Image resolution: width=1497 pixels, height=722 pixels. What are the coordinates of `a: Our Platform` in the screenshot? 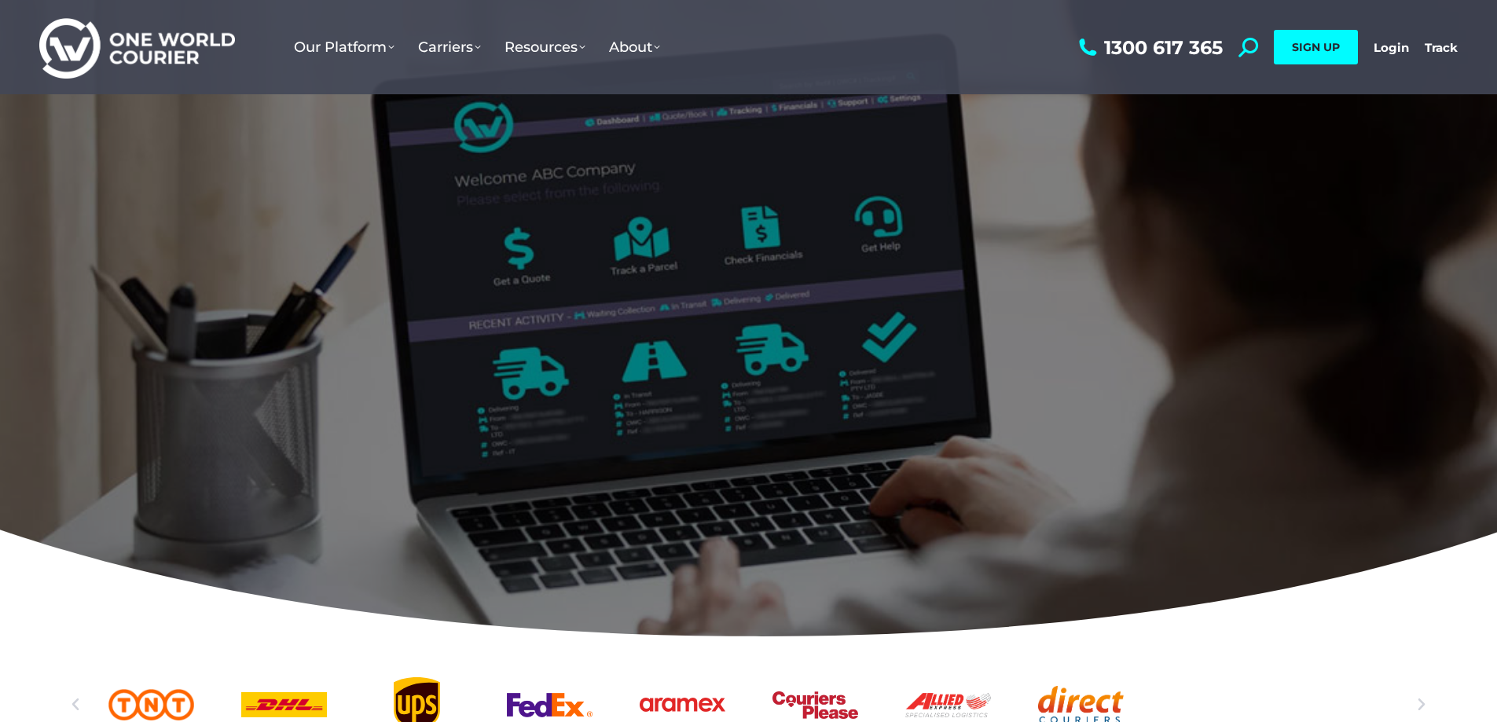 It's located at (344, 47).